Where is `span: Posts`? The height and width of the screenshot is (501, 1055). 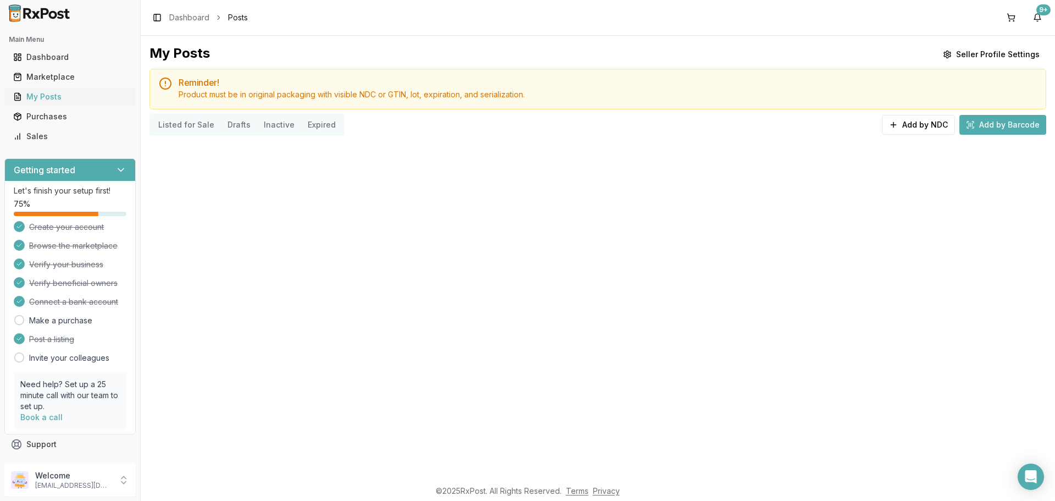
span: Posts is located at coordinates (238, 18).